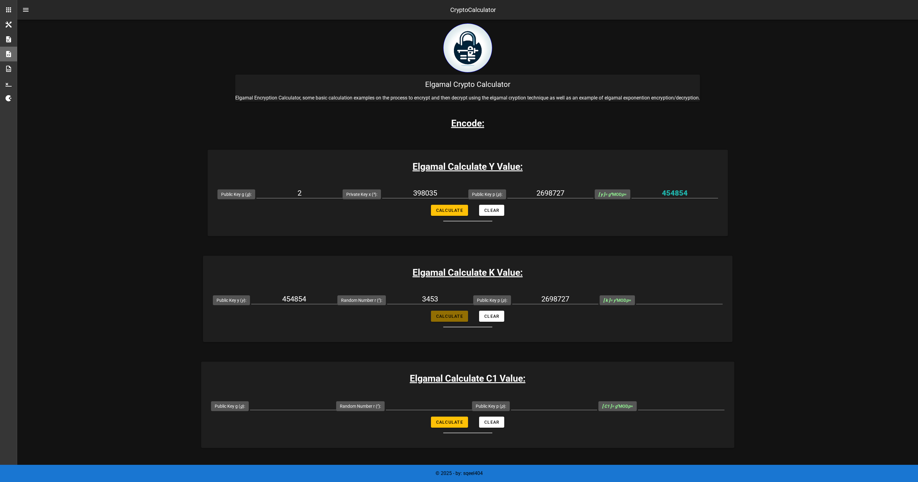 Image resolution: width=918 pixels, height=482 pixels. I want to click on a: home, so click(468, 71).